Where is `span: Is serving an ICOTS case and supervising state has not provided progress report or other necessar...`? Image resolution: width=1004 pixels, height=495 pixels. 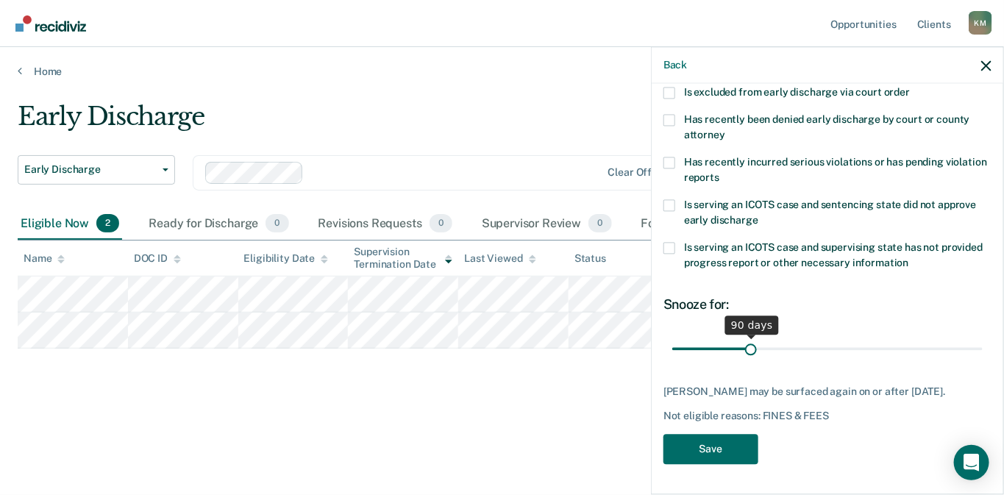 span: Is serving an ICOTS case and supervising state has not provided progress report or other necessar... is located at coordinates (833, 255).